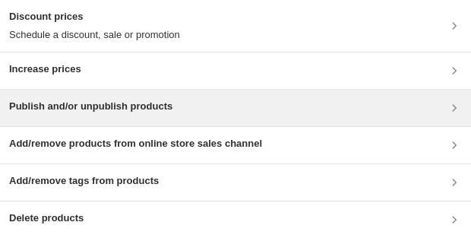 The height and width of the screenshot is (238, 471). Describe the element at coordinates (84, 181) in the screenshot. I see `h3: Add/remove tags from products` at that location.